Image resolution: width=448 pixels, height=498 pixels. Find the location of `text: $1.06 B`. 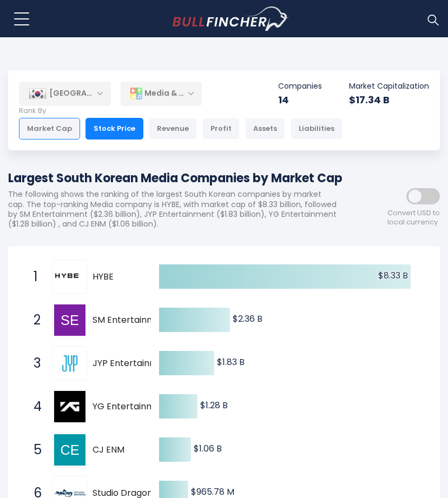

text: $1.06 B is located at coordinates (208, 449).